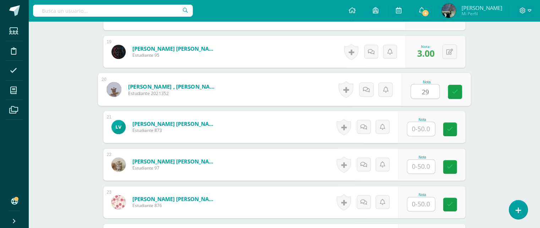 This screenshot has height=228, width=540. Describe the element at coordinates (119, 52) in the screenshot. I see `img: b5f53d1d6b2eb8ebc66f93de949c8e72.png` at that location.